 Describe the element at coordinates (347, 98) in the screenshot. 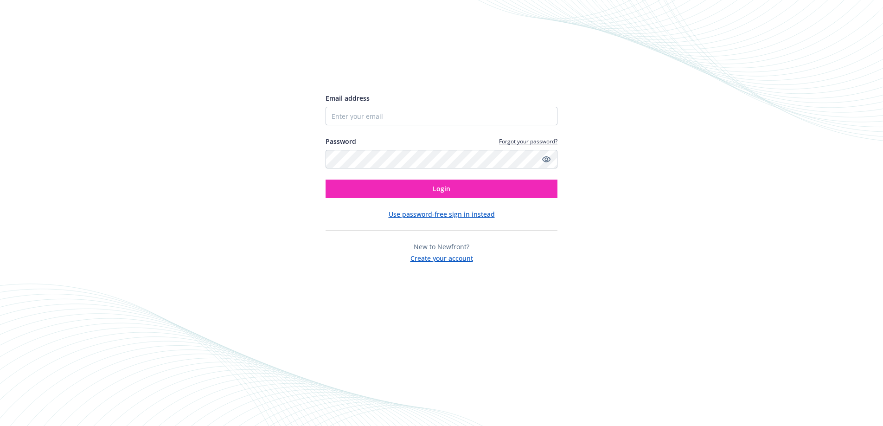

I see `span: Email address` at that location.